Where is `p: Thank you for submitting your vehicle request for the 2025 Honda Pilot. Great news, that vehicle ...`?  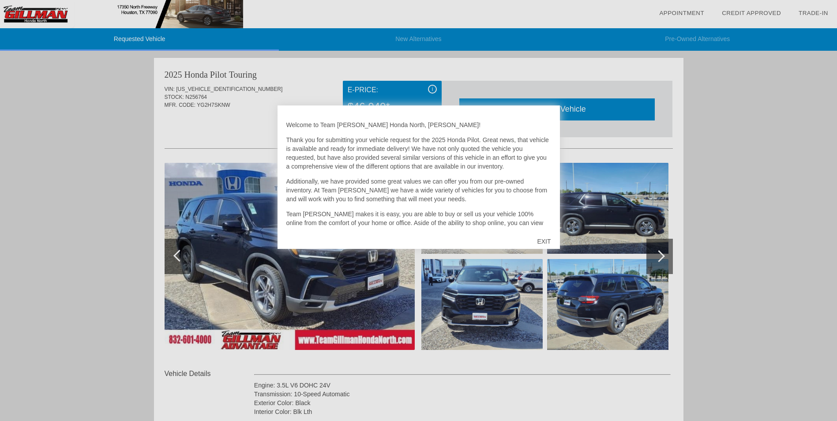
p: Thank you for submitting your vehicle request for the 2025 Honda Pilot. Great news, that vehicle ... is located at coordinates (419, 153).